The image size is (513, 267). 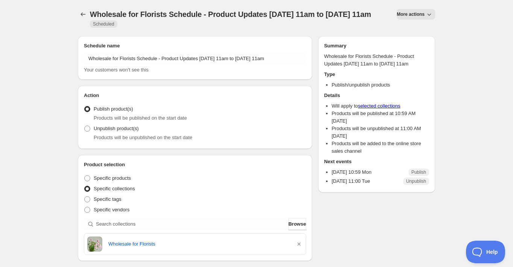 I want to click on button: Browse, so click(x=297, y=224).